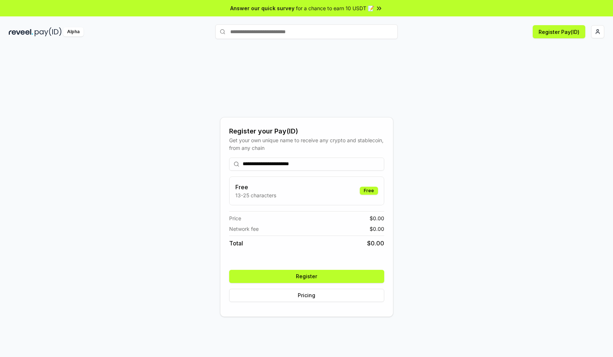 Image resolution: width=613 pixels, height=357 pixels. What do you see at coordinates (262, 8) in the screenshot?
I see `span: Answer our quick survey` at bounding box center [262, 8].